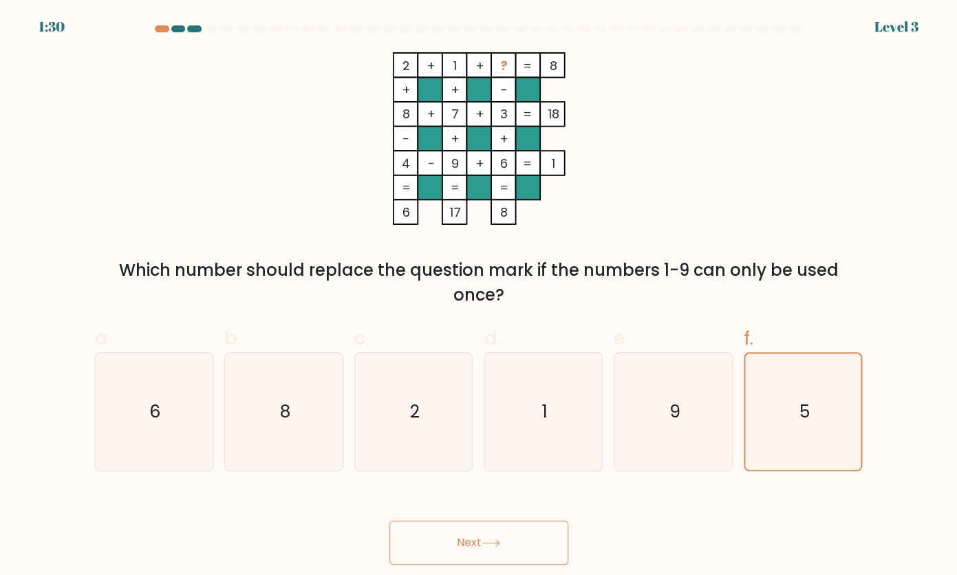 This screenshot has height=575, width=957. What do you see at coordinates (405, 65) in the screenshot?
I see `tspan: 2` at bounding box center [405, 65].